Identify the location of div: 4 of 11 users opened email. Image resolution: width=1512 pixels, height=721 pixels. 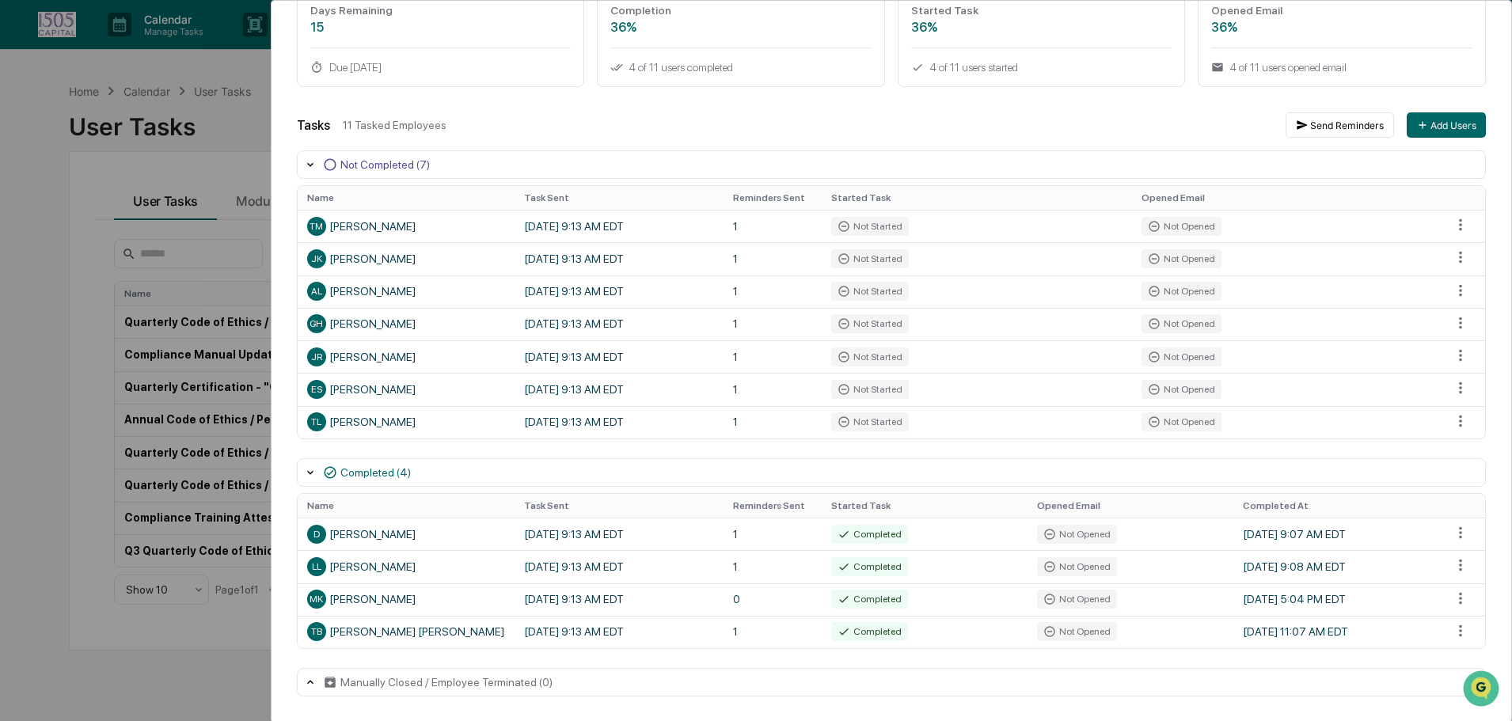
(1342, 67).